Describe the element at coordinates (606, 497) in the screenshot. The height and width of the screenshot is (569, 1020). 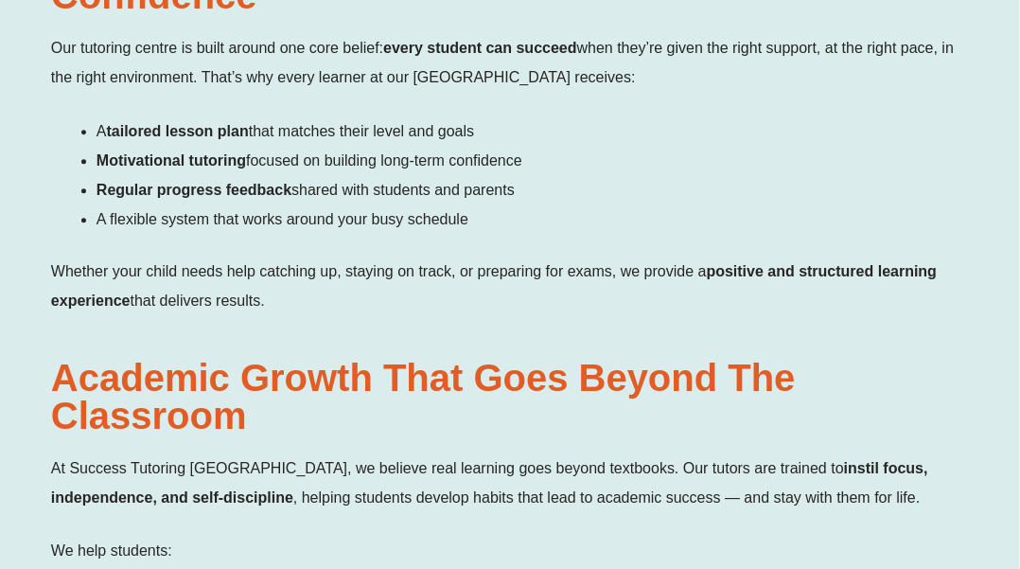
I see `span: , helping students develop habits that lead to academic success — and stay with them for life.` at that location.